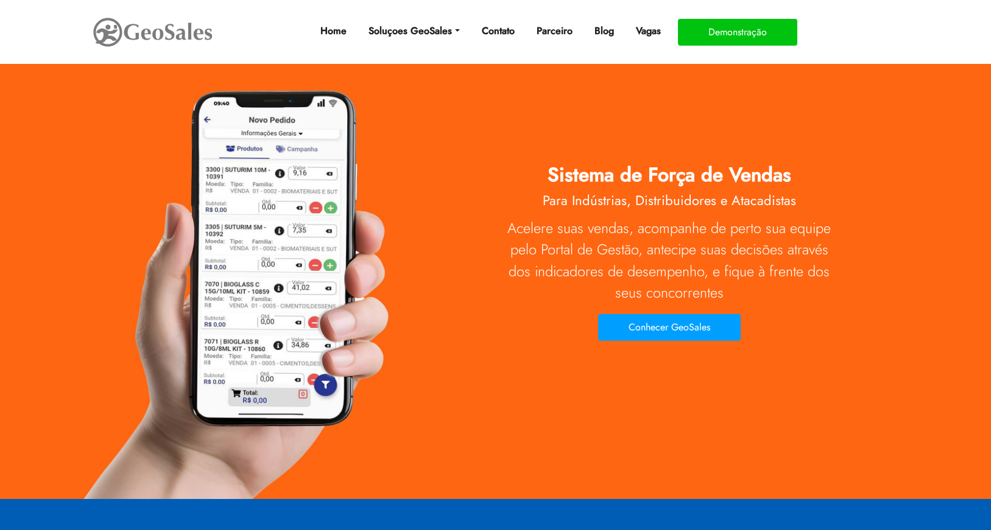 The width and height of the screenshot is (991, 530). What do you see at coordinates (498, 31) in the screenshot?
I see `a: Contato` at bounding box center [498, 31].